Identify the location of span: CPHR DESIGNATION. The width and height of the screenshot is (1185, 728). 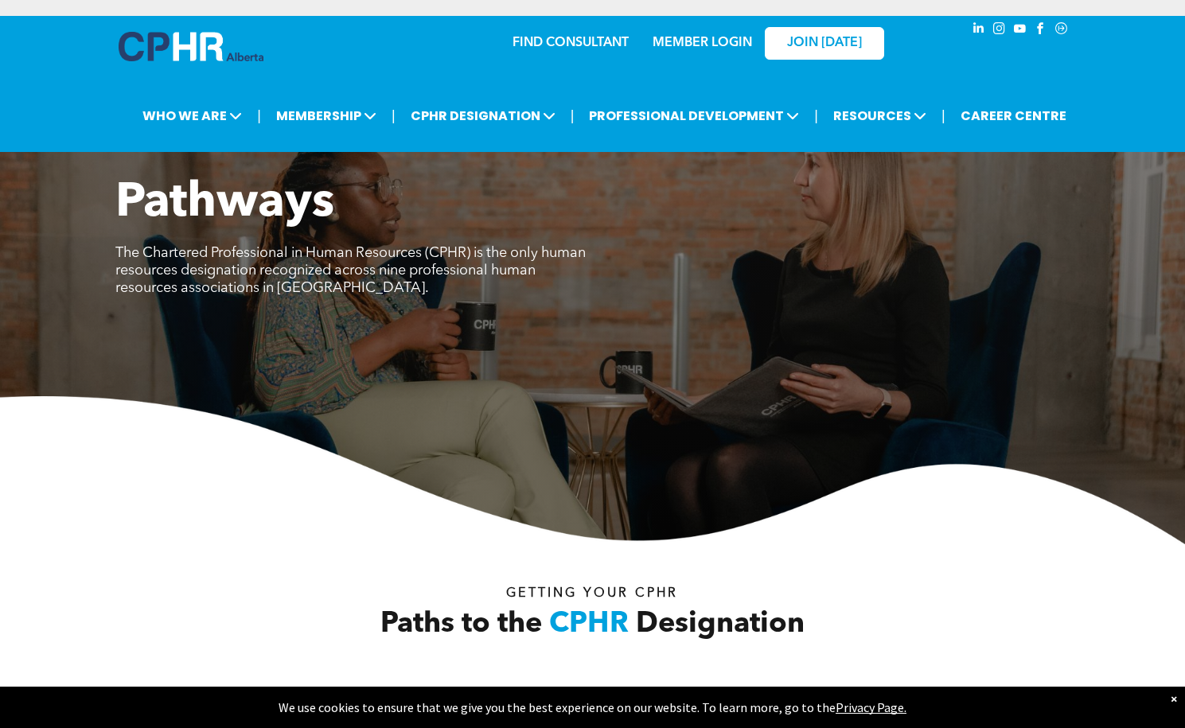
(483, 115).